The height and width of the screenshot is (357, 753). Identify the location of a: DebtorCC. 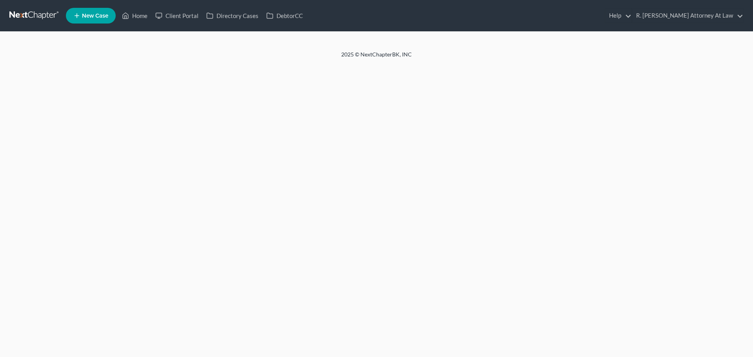
(284, 16).